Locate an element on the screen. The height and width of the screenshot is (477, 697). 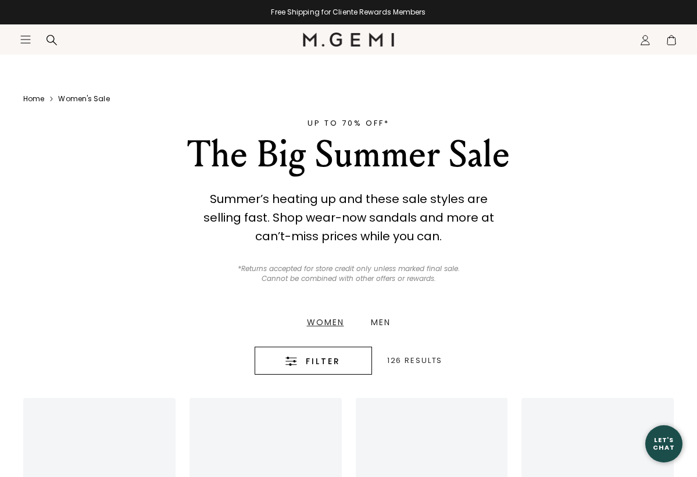
div: Men is located at coordinates (381, 322).